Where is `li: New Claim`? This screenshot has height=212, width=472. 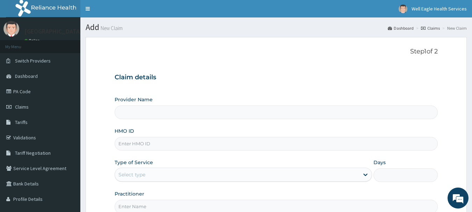 li: New Claim is located at coordinates (454, 28).